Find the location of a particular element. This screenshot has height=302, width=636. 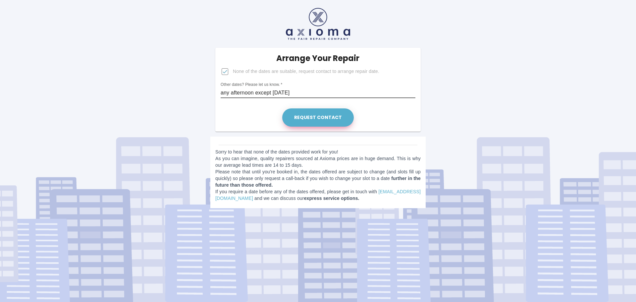

p: Sorry to hear that none of the dates provided work for you! As you can imagine, quality repairers... is located at coordinates (318, 175).